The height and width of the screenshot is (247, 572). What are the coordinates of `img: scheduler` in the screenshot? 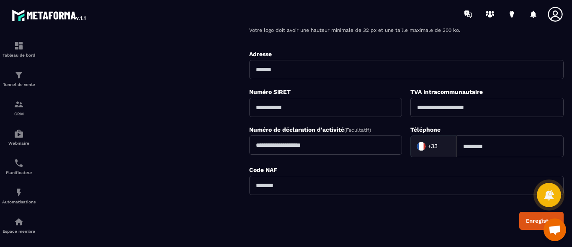 It's located at (19, 163).